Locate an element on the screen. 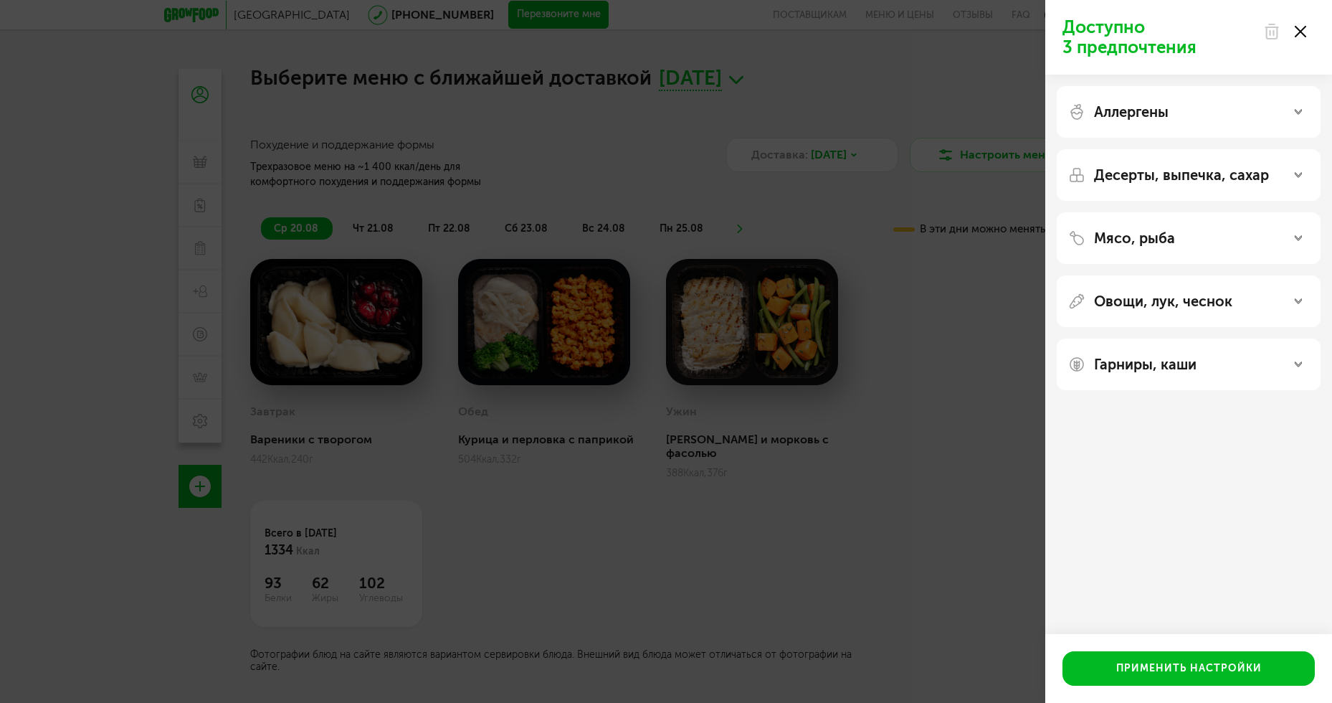 This screenshot has height=703, width=1332. p: Десерты, выпечка, сахар is located at coordinates (1182, 175).